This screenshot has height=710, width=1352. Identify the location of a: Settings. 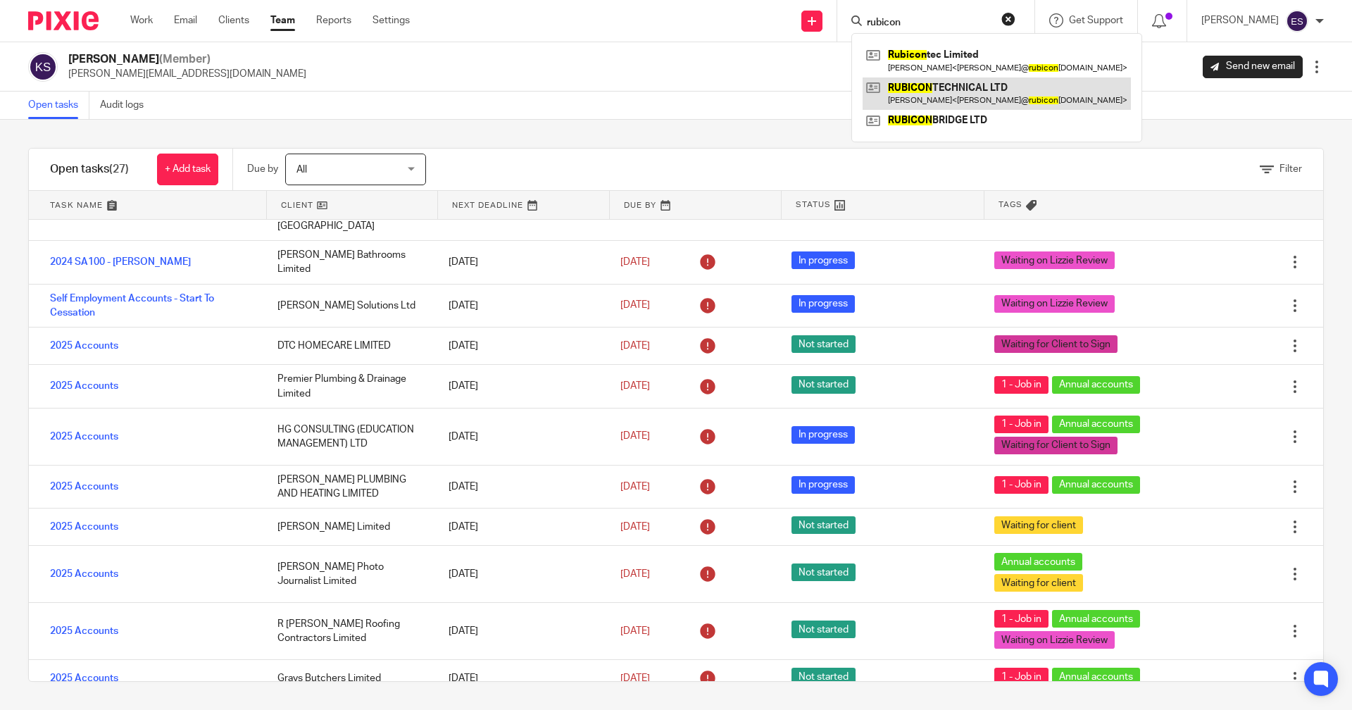
(391, 20).